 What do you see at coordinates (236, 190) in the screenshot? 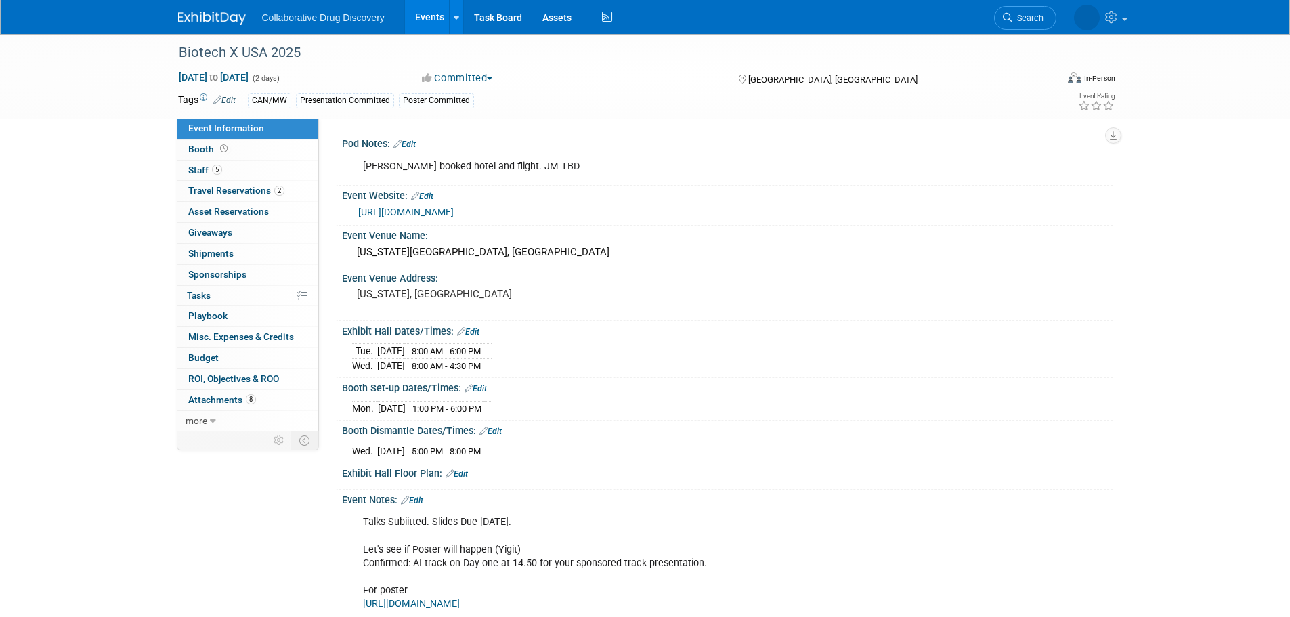
I see `span: Travel Reservations` at bounding box center [236, 190].